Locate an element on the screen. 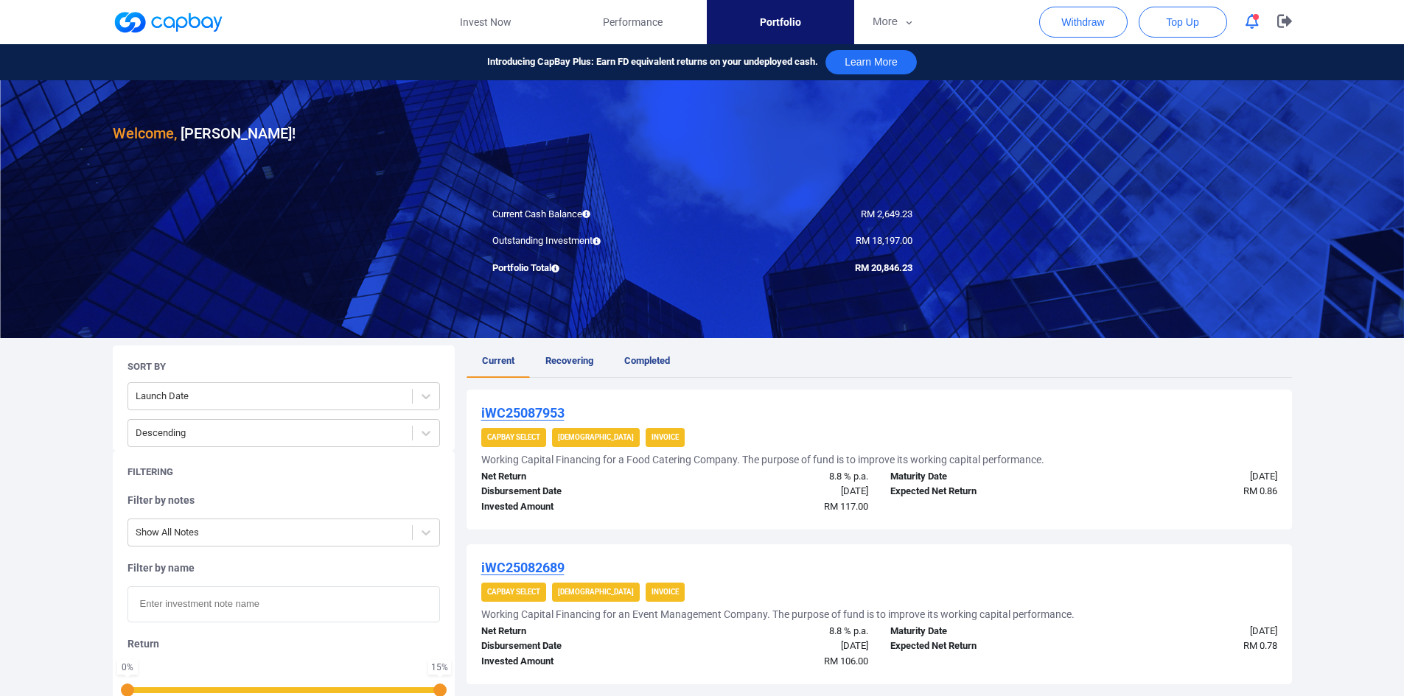 This screenshot has width=1404, height=696. span: RM 2,649.23 is located at coordinates (886, 214).